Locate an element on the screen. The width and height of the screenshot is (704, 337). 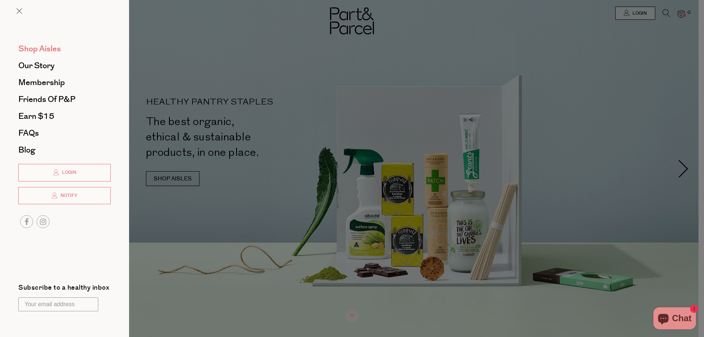
span: Blog is located at coordinates (27, 150).